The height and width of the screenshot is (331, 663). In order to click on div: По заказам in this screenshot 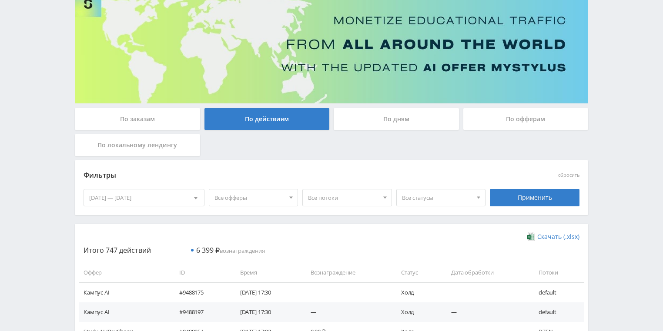, I will do `click(137, 119)`.